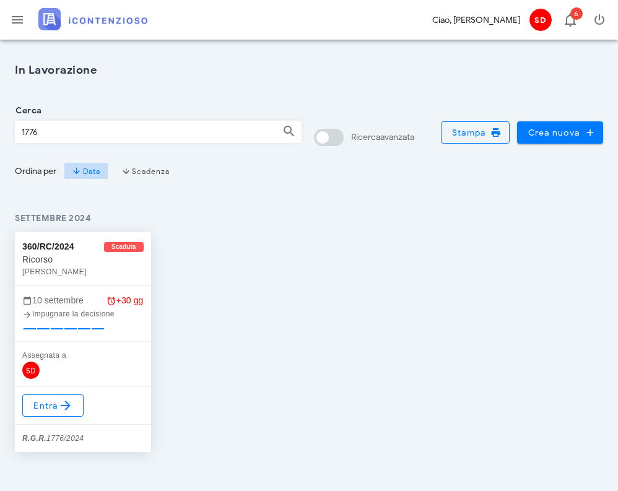  Describe the element at coordinates (309, 218) in the screenshot. I see `h4: settembre 2024` at that location.